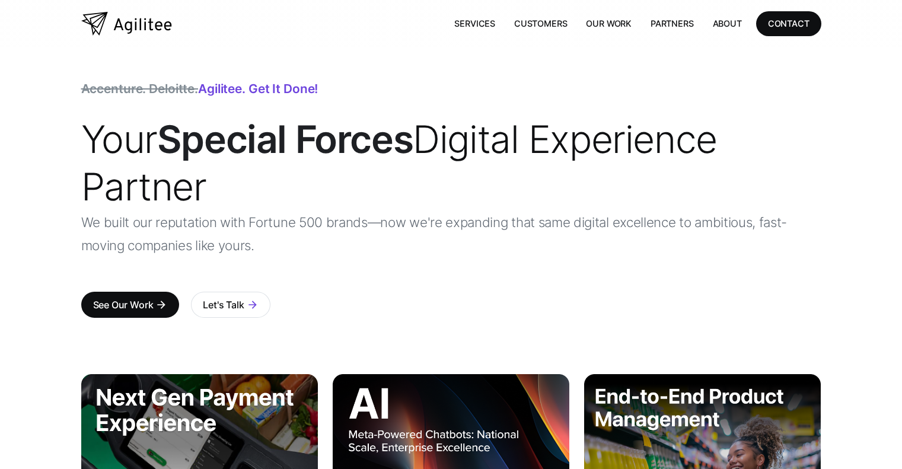 The image size is (902, 469). What do you see at coordinates (230, 305) in the screenshot?
I see `a: Let's Talkarrow_forward` at bounding box center [230, 305].